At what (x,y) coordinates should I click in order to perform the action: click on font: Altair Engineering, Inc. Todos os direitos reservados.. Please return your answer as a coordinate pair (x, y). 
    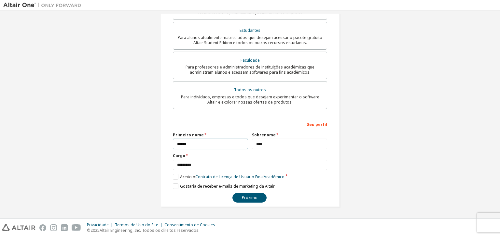
    Looking at the image, I should click on (149, 231).